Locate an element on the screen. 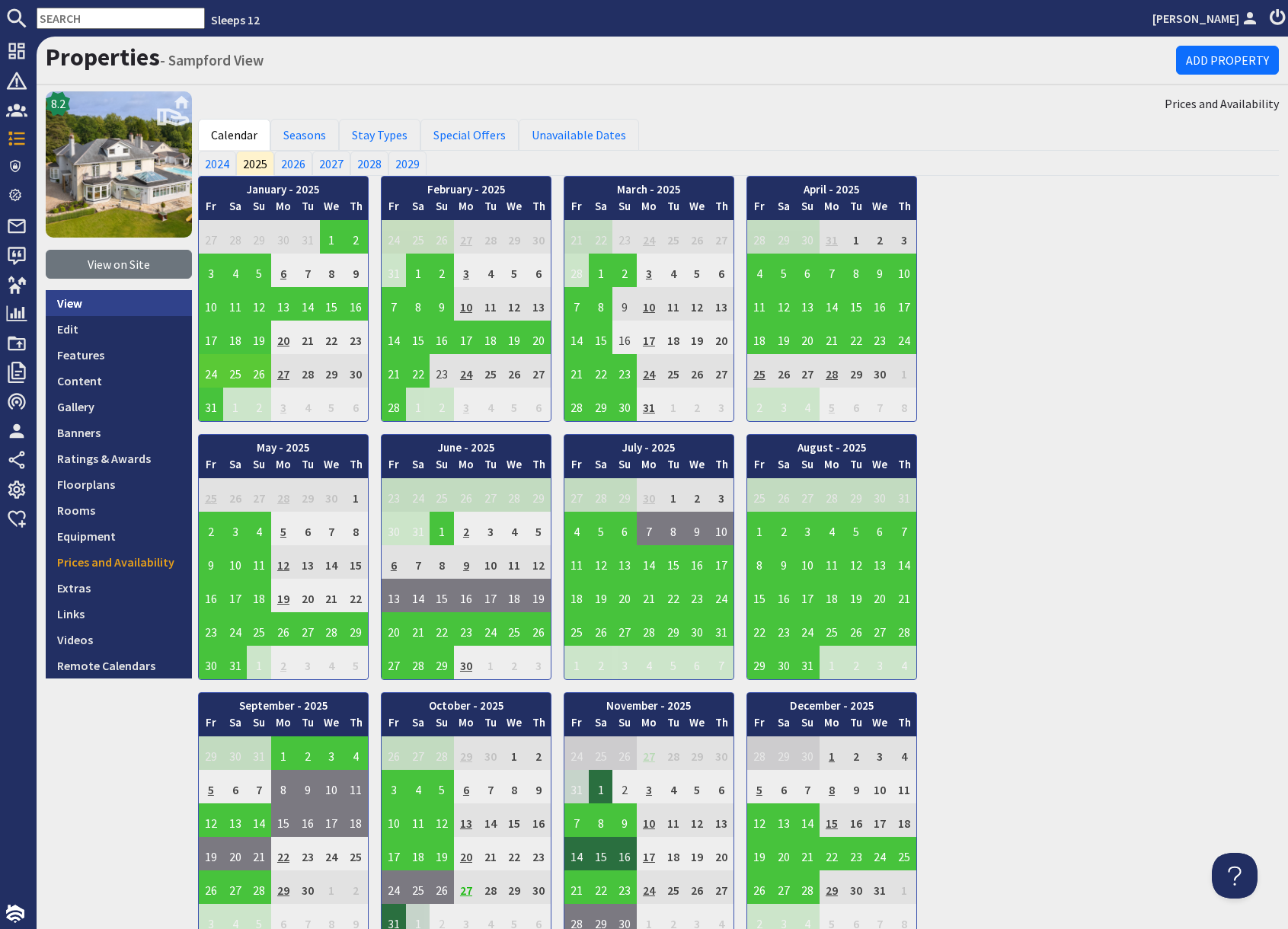 This screenshot has width=1288, height=929. td: 5 is located at coordinates (515, 270).